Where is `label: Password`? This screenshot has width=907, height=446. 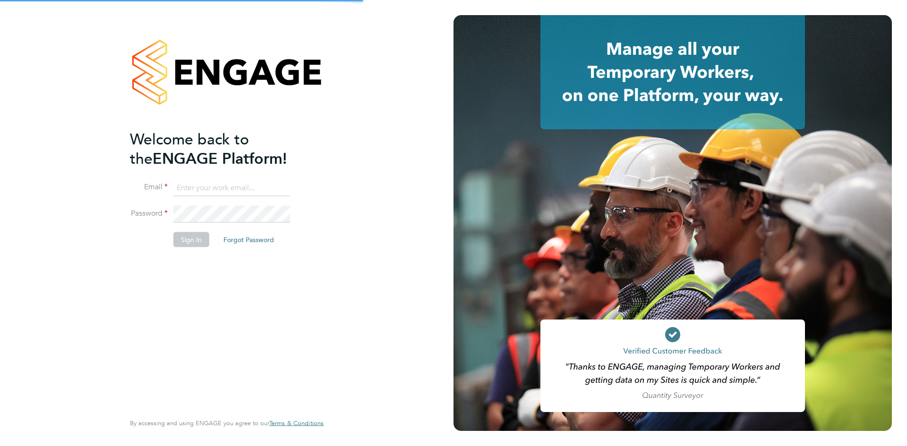
label: Password is located at coordinates (149, 213).